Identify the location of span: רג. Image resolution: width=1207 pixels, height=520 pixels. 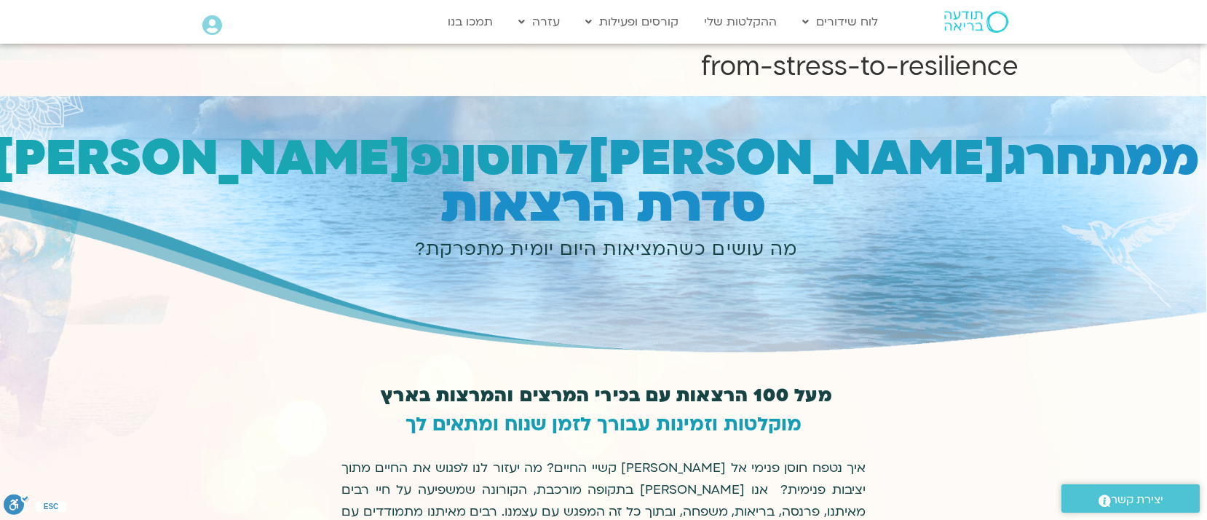
(1030, 158).